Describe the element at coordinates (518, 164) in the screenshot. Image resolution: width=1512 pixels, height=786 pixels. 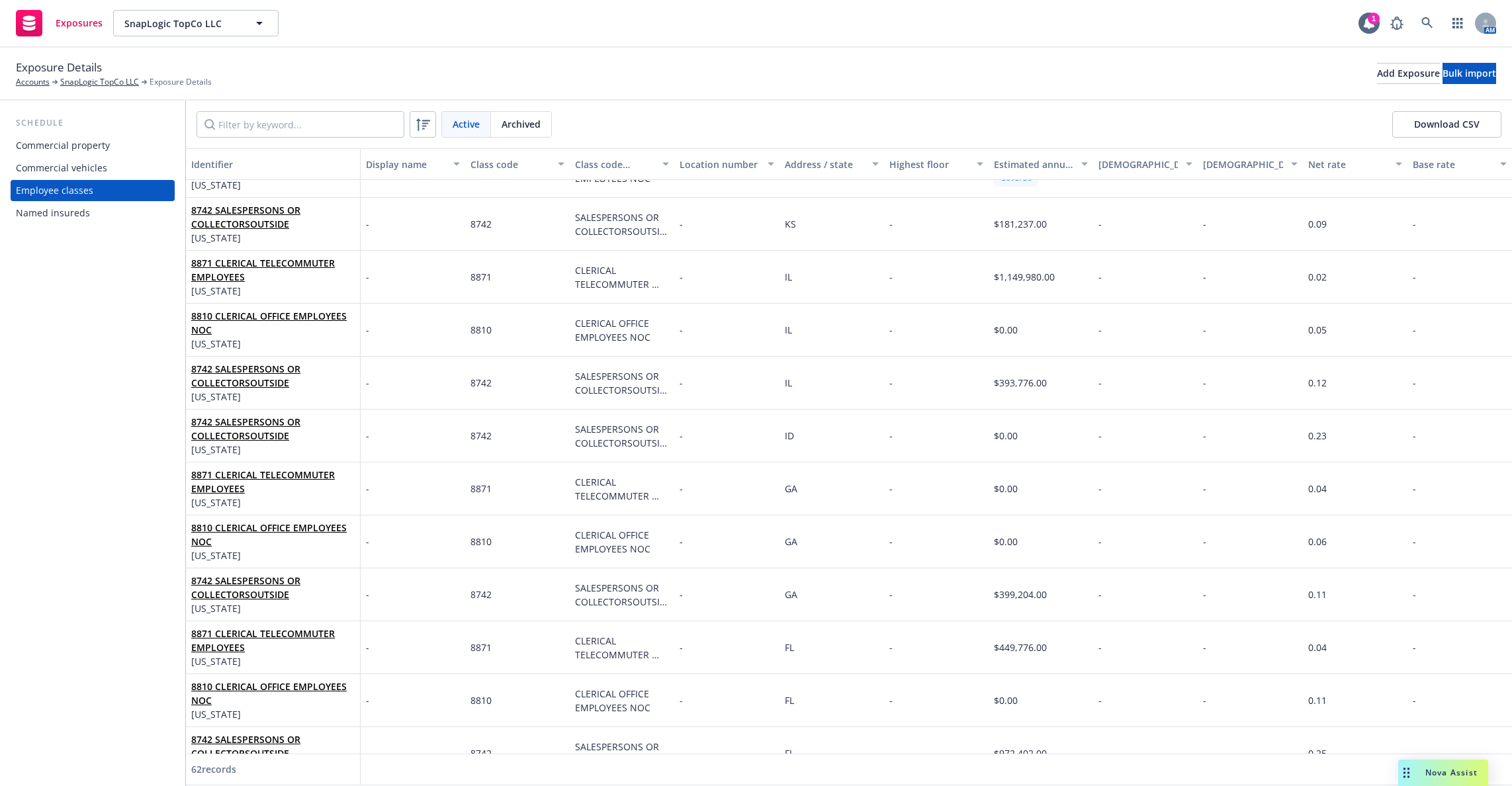
I see `button: Class code` at that location.